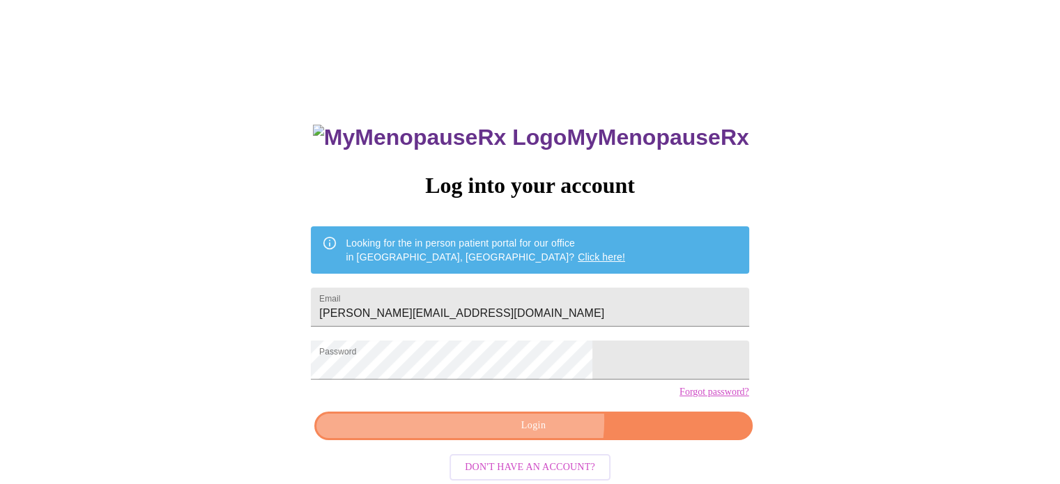  What do you see at coordinates (531, 137) in the screenshot?
I see `h3: MyMenopauseRx` at bounding box center [531, 137].